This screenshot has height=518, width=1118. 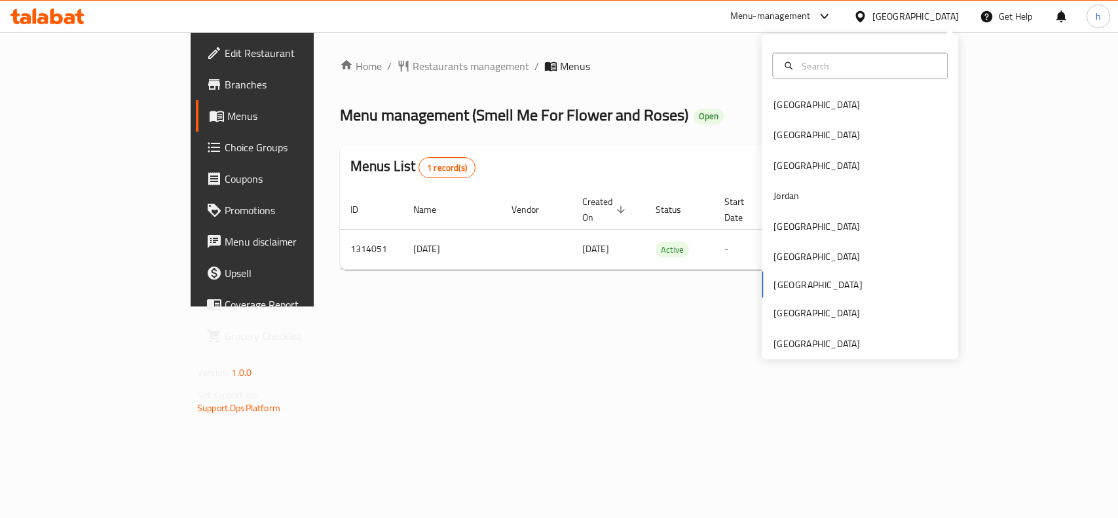 What do you see at coordinates (743, 210) in the screenshot?
I see `span: Start Date` at bounding box center [743, 210].